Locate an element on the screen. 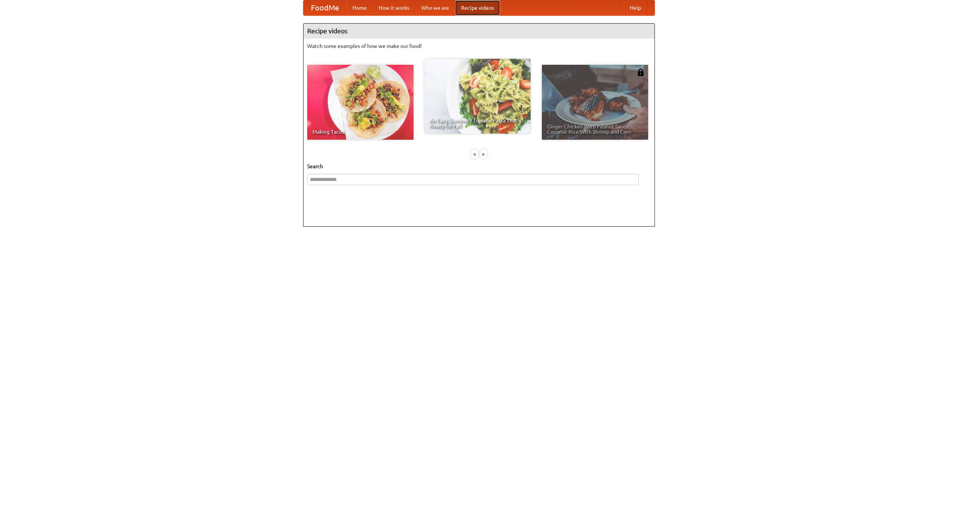 This screenshot has height=530, width=958. a: An Easy, Summery Tomato Pasta That's Ready for Fall is located at coordinates (478, 96).